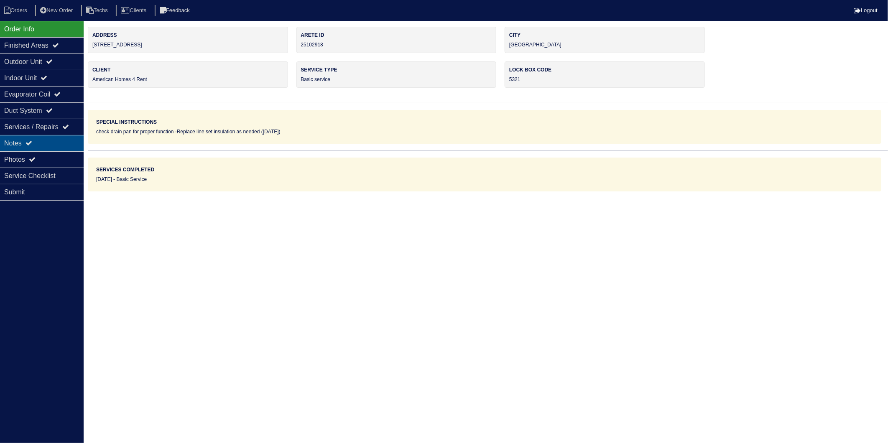 This screenshot has height=443, width=888. Describe the element at coordinates (397, 35) in the screenshot. I see `label: Arete ID` at that location.